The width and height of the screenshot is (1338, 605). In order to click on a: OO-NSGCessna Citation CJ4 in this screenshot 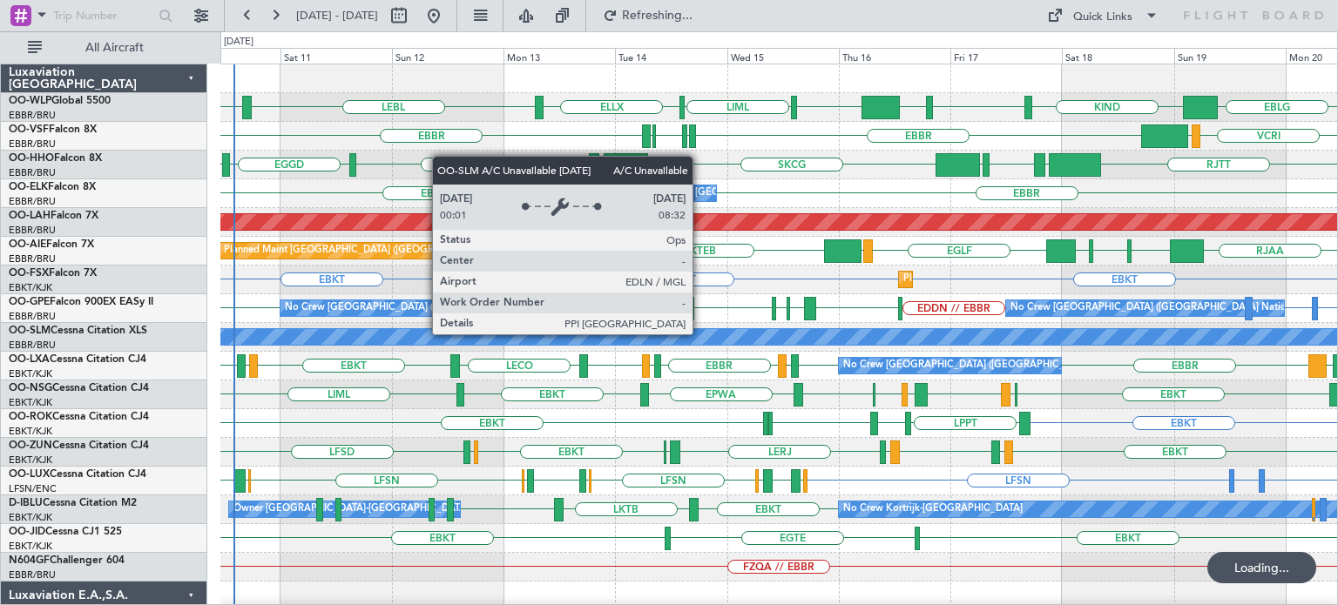, I will do `click(78, 388)`.